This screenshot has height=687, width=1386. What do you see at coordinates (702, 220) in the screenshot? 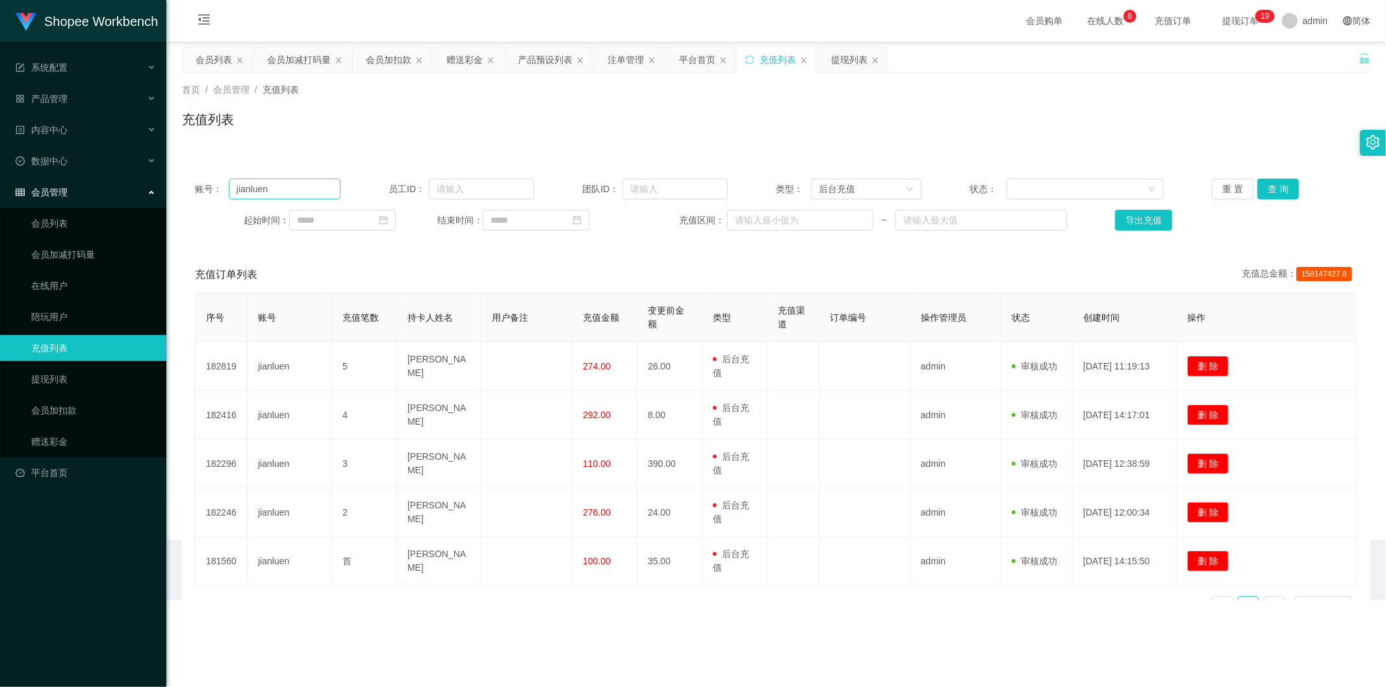
I see `span: 充值区间：` at bounding box center [702, 220].